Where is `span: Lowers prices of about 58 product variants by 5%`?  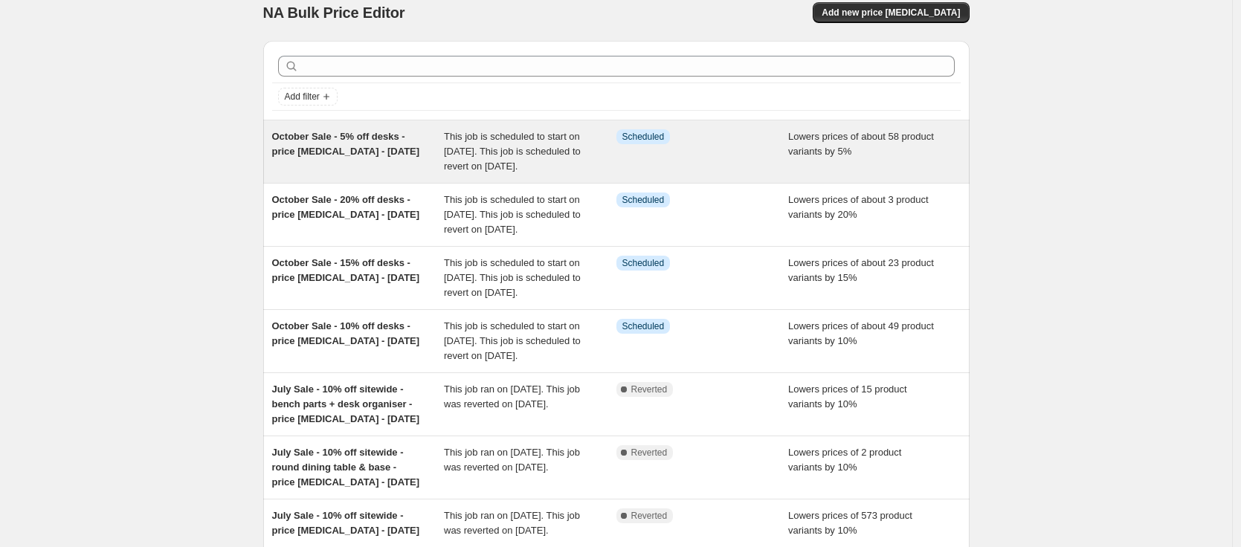 span: Lowers prices of about 58 product variants by 5% is located at coordinates (861, 144).